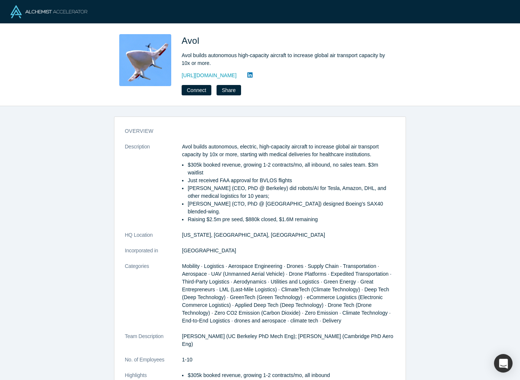 This screenshot has width=520, height=380. Describe the element at coordinates (287, 293) in the screenshot. I see `span: Mobility · Logistics · Aerospace Engineering · Drones · Supply Chain · Transportation · Aerospace...` at that location.